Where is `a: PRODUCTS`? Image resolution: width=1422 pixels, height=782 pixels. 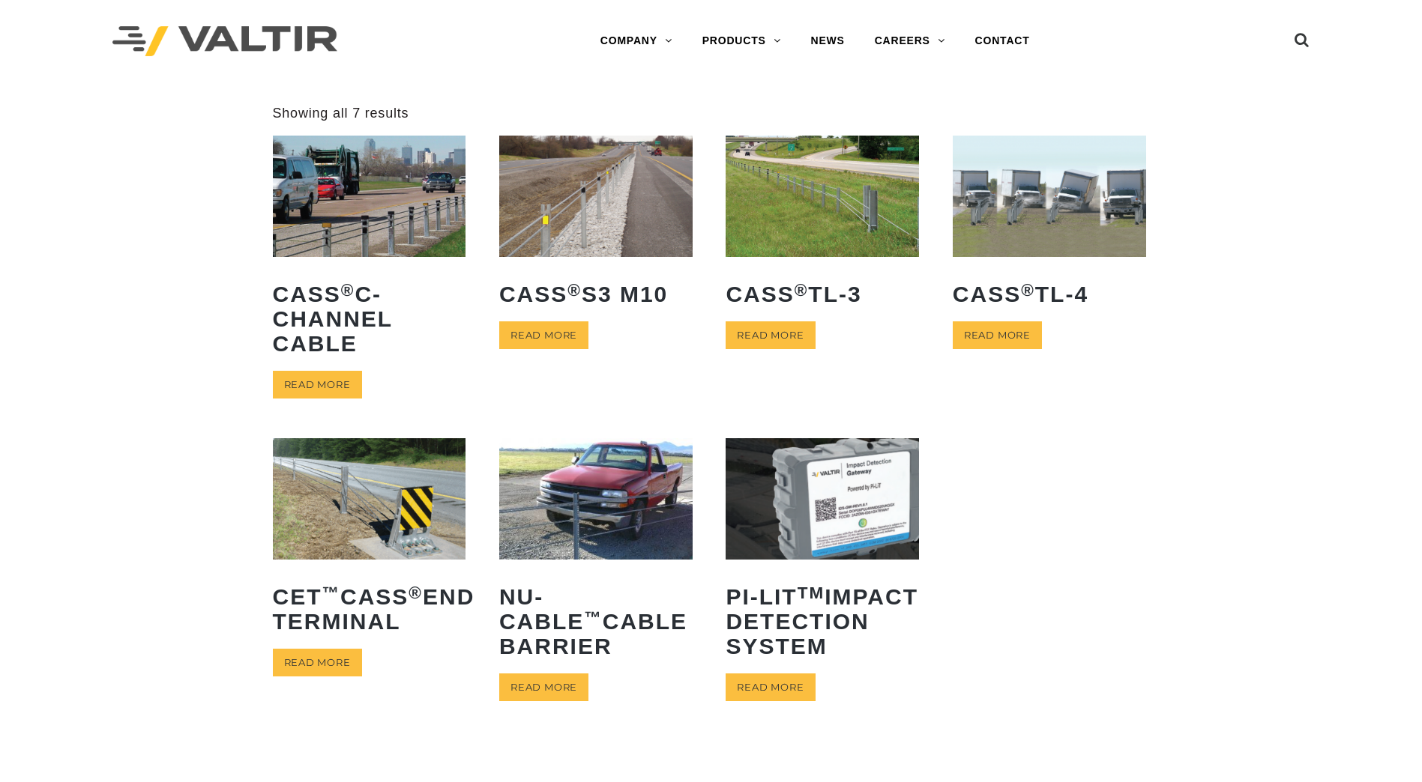 a: PRODUCTS is located at coordinates (741, 41).